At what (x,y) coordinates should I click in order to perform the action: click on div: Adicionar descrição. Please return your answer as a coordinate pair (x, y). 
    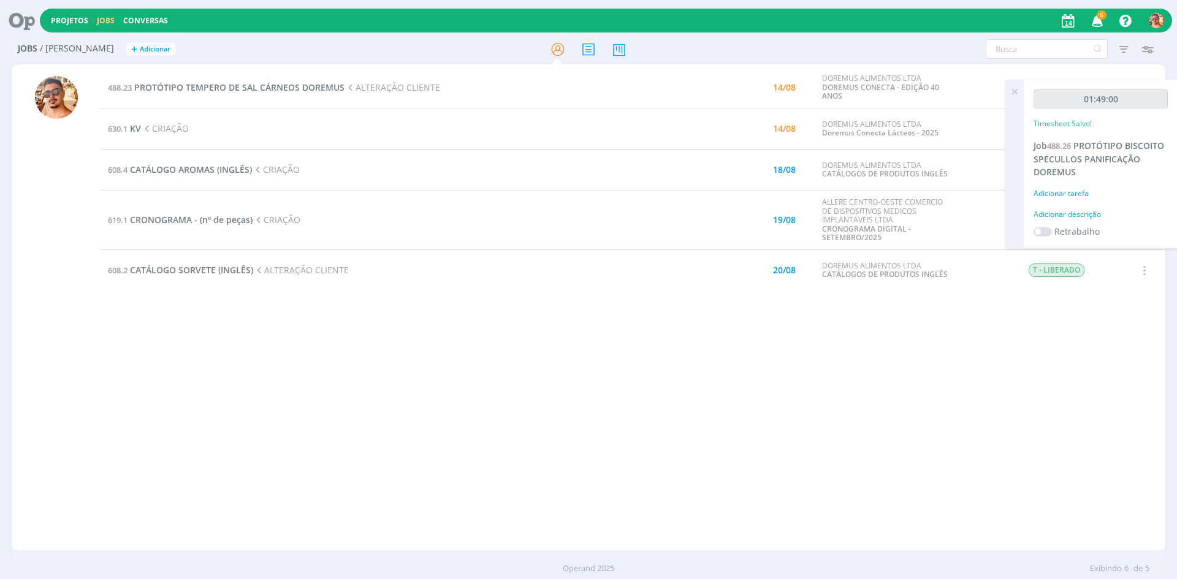
    Looking at the image, I should click on (1100, 215).